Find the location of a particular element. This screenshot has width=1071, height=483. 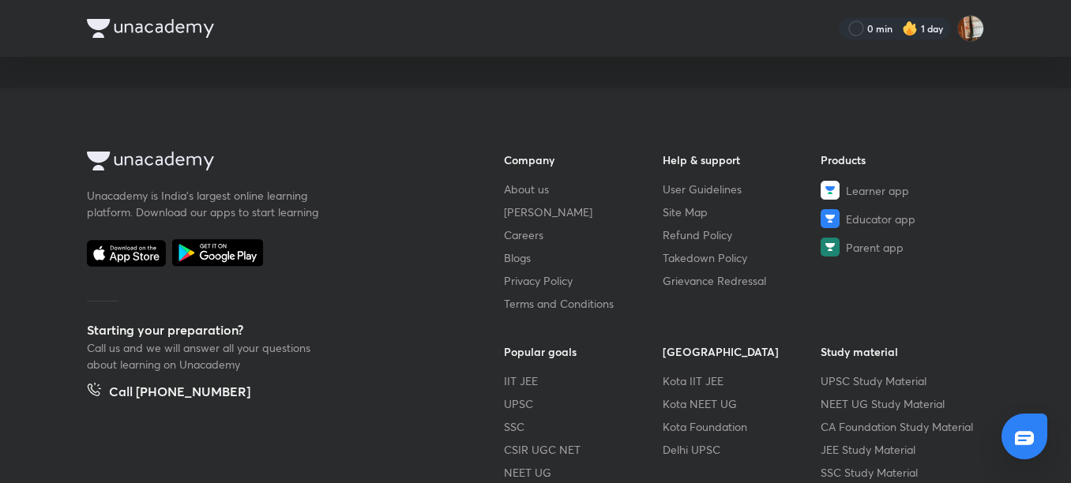

span: Educator app is located at coordinates (880, 219).